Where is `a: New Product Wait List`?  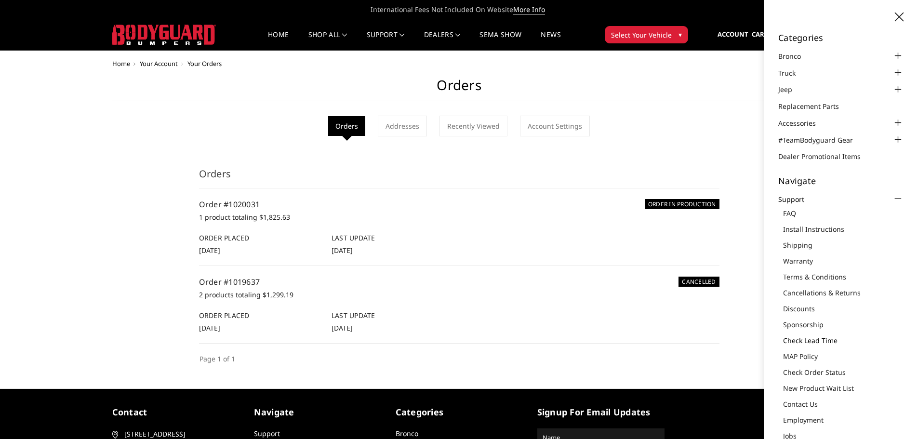 a: New Product Wait List is located at coordinates (844, 388).